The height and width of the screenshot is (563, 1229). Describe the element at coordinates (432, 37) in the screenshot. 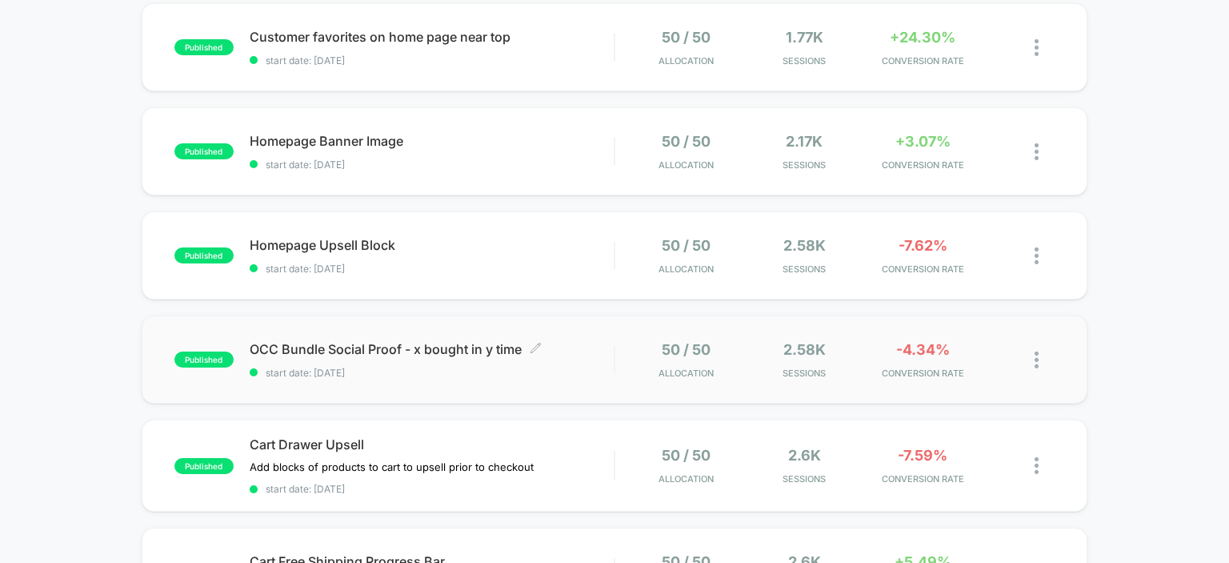

I see `span: Customer favorites on home page near top` at that location.